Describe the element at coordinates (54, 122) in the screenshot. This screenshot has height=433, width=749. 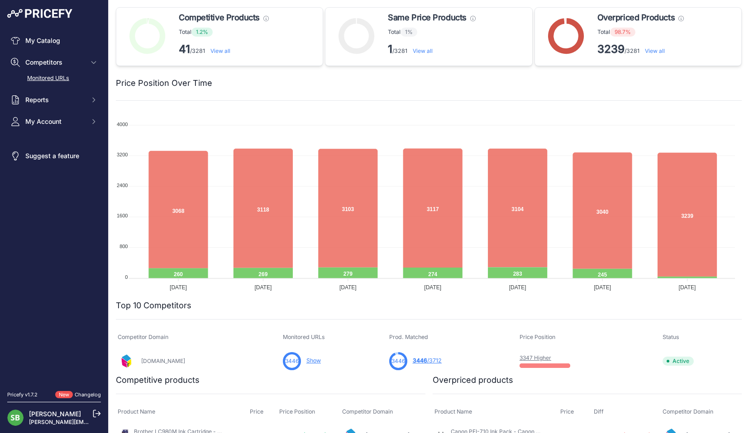
I see `button: My Account` at that location.